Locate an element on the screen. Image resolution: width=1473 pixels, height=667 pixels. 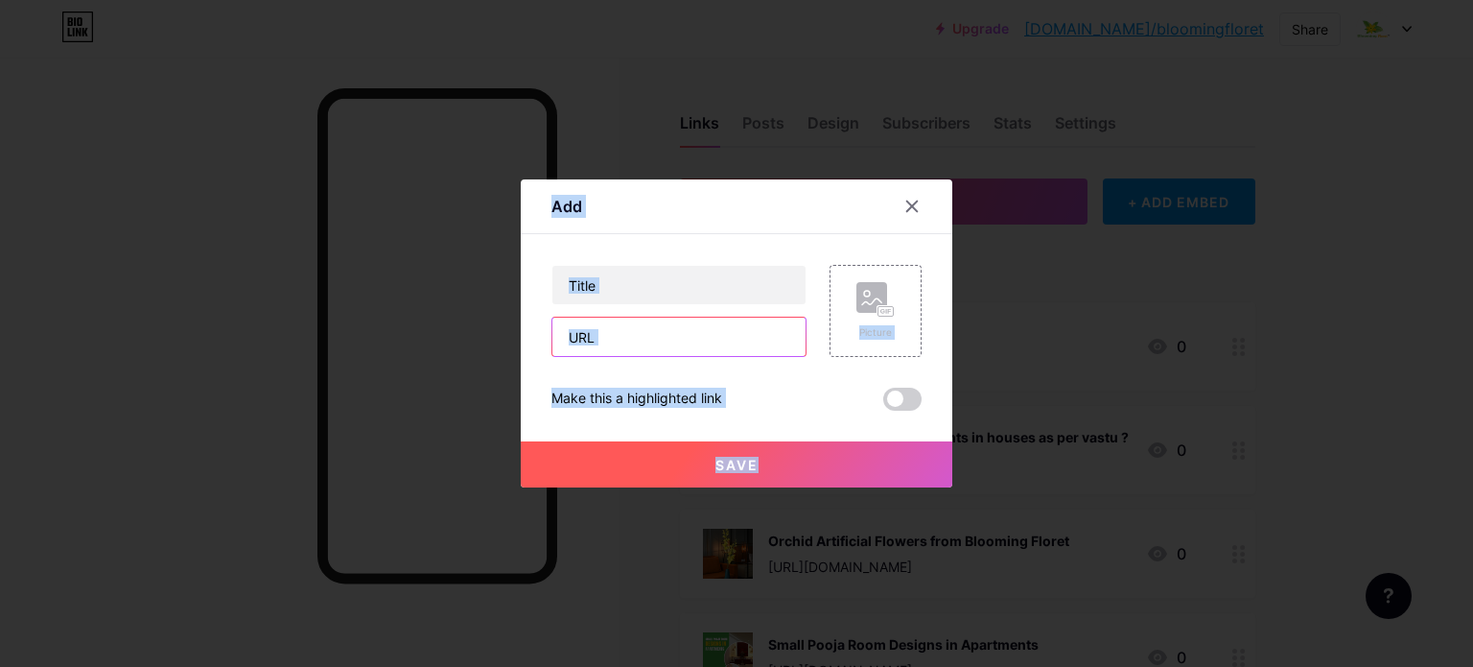
div: Make this a highlighted link is located at coordinates (637, 399).